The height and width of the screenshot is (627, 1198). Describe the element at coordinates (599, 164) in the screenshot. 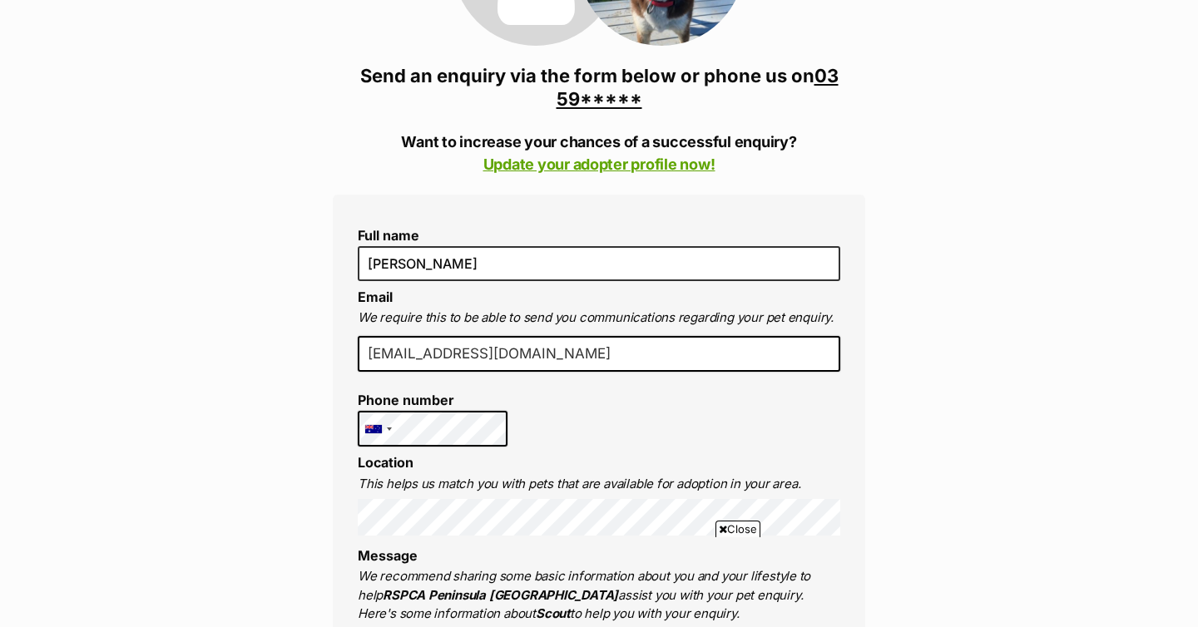

I see `a: Update your adopter profile now!` at that location.